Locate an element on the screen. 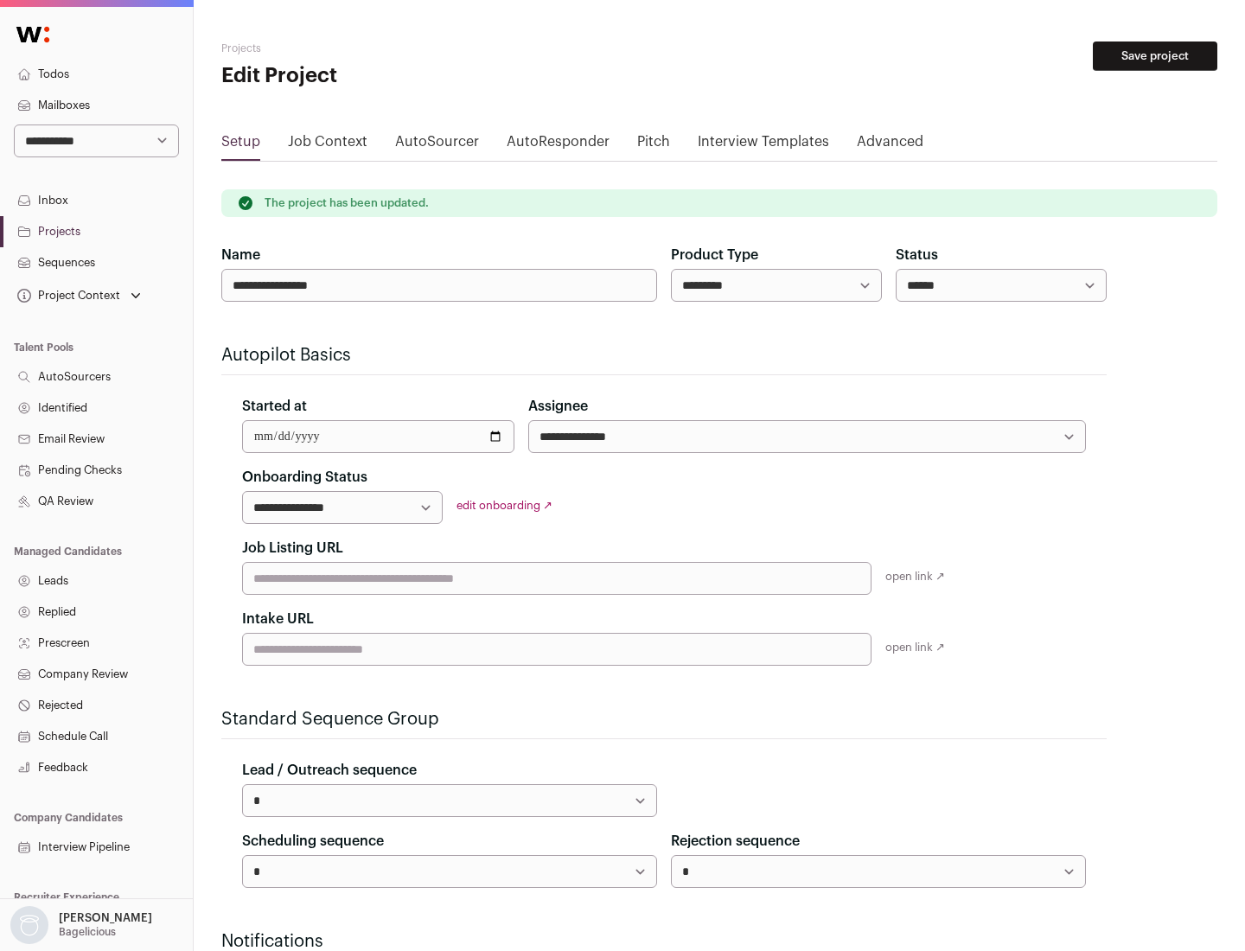 The width and height of the screenshot is (1245, 951). label: Started at is located at coordinates (274, 406).